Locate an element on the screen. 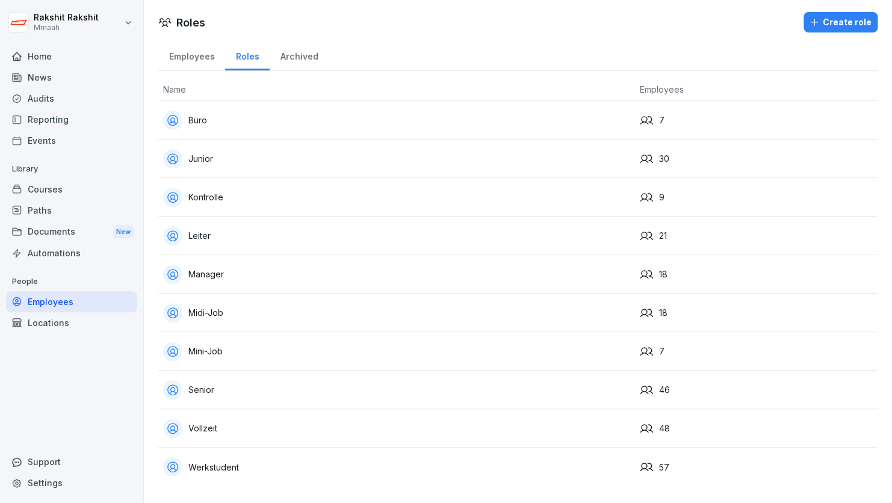  button: Create role is located at coordinates (840, 22).